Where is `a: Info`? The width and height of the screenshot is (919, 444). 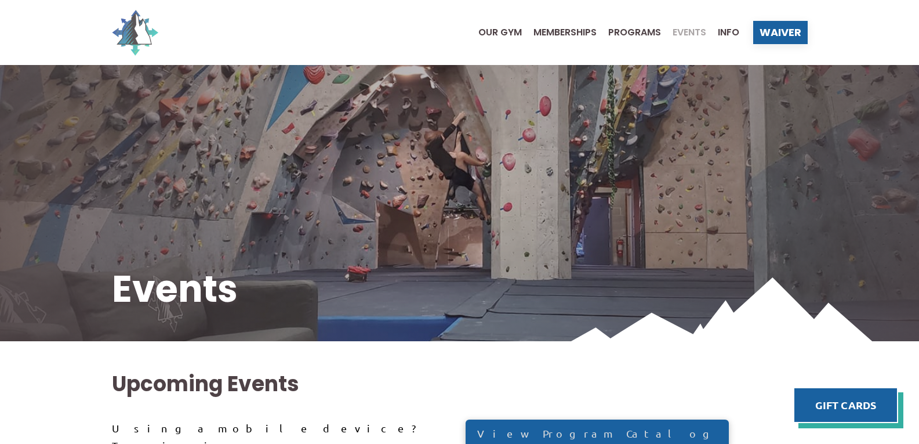 a: Info is located at coordinates (722, 32).